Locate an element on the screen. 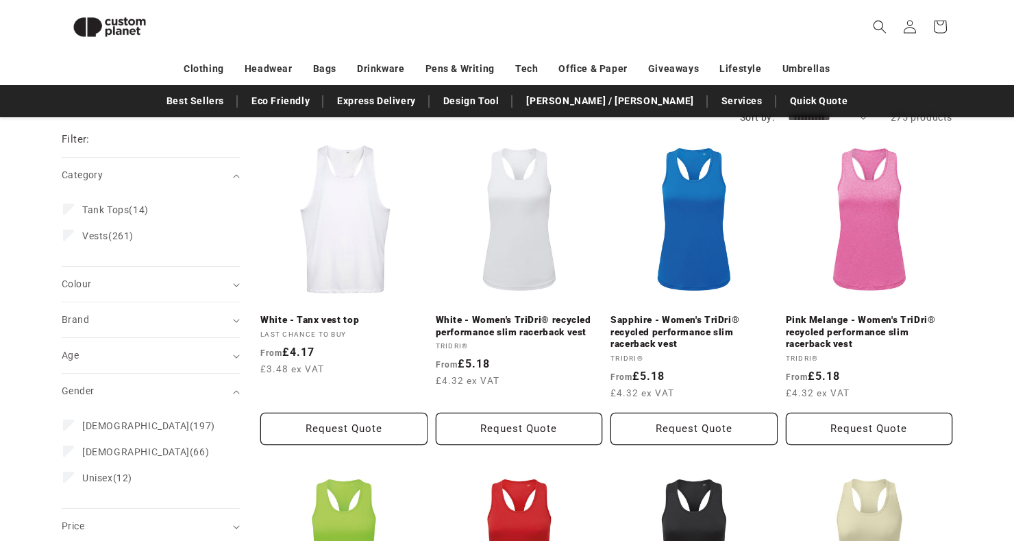 This screenshot has width=1014, height=541. summary: Brand (0 selected) is located at coordinates (151, 319).